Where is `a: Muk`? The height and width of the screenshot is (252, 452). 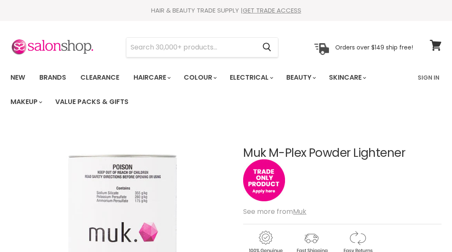 a: Muk is located at coordinates (300, 211).